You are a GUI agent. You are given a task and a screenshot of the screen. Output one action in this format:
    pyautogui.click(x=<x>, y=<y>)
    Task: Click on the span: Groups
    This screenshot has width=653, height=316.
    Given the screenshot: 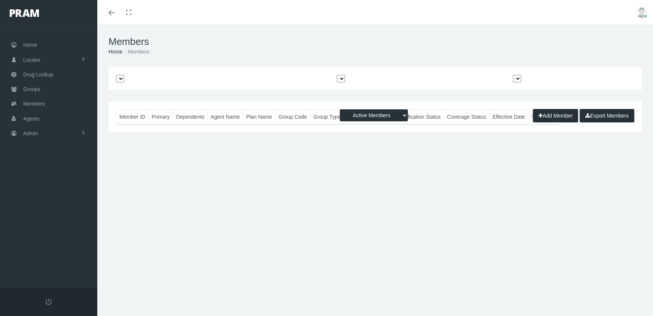 What is the action you would take?
    pyautogui.click(x=32, y=89)
    